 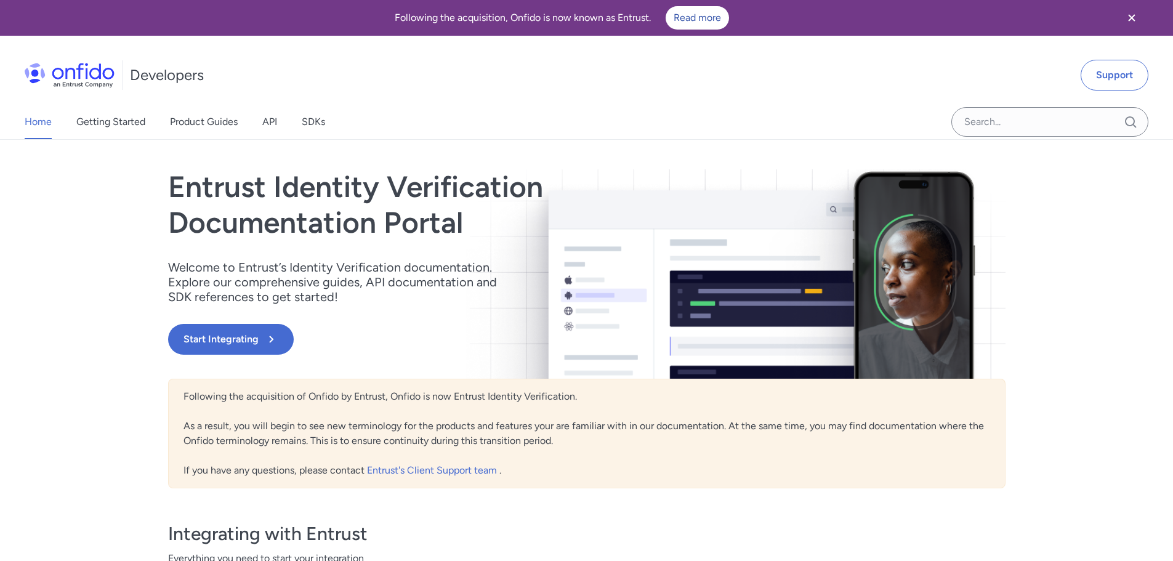 I want to click on img: Onfido Logo, so click(x=70, y=75).